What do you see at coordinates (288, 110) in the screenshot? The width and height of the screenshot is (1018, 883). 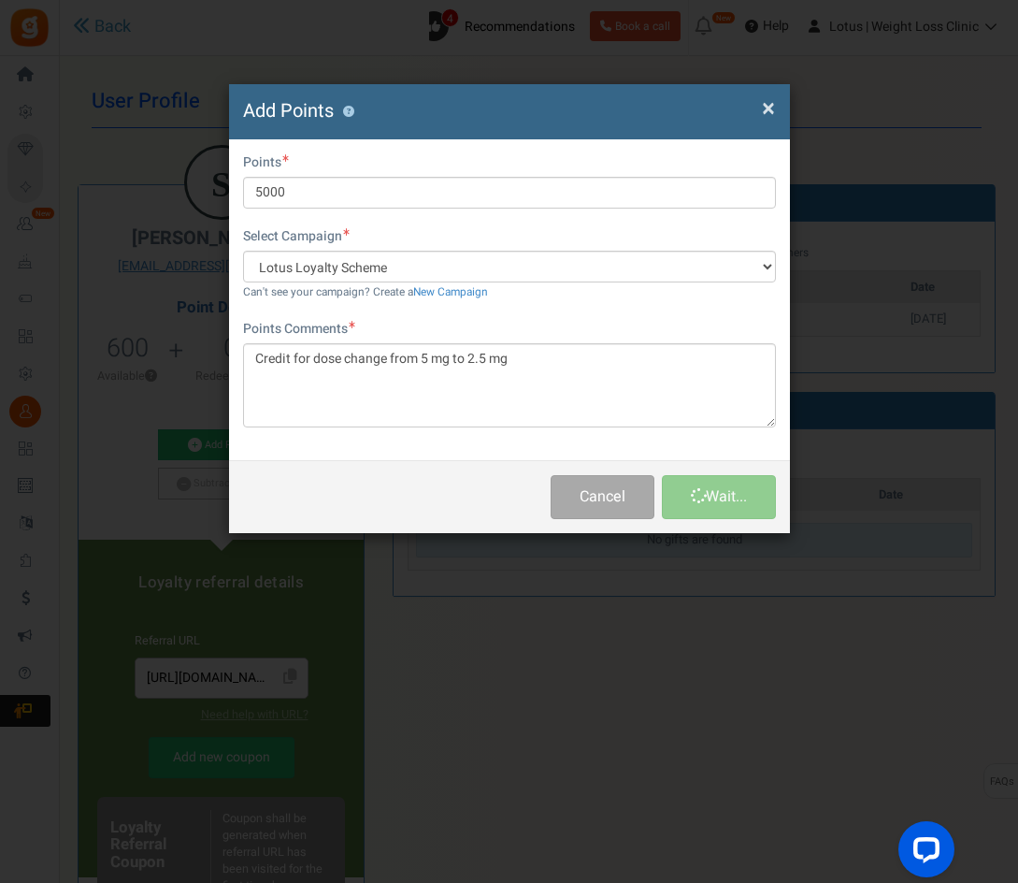 I see `span: Add Points` at bounding box center [288, 110].